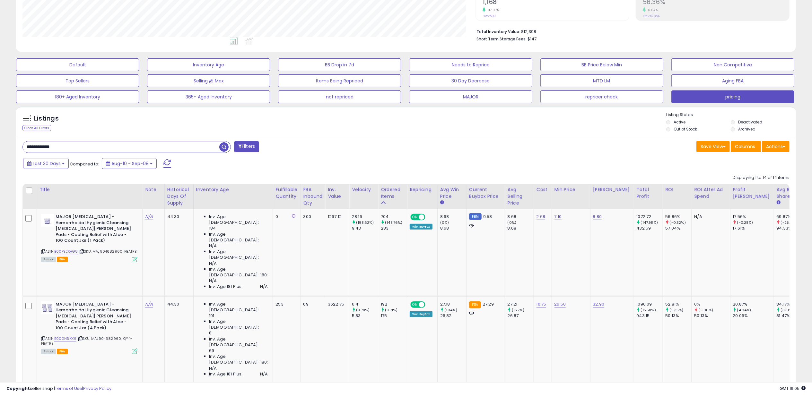  I want to click on div: 69, so click(312, 305).